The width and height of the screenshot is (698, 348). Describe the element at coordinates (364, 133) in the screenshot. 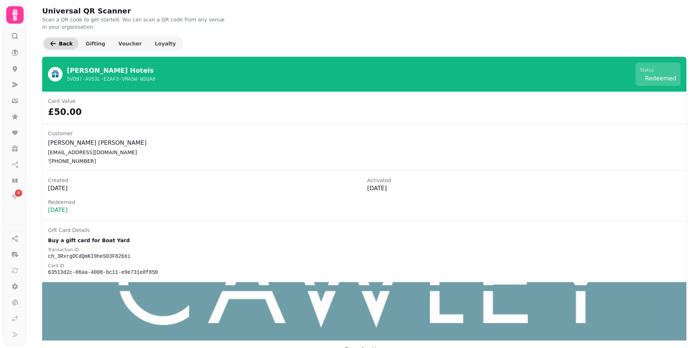

I see `p: Customer` at that location.